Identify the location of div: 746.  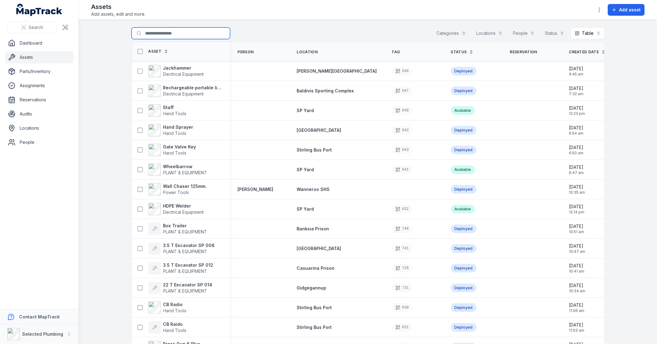
(402, 229).